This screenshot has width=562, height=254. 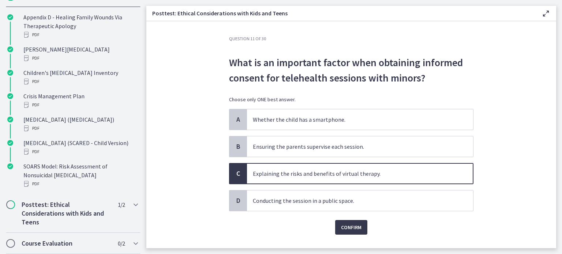 I want to click on span: B, so click(x=238, y=147).